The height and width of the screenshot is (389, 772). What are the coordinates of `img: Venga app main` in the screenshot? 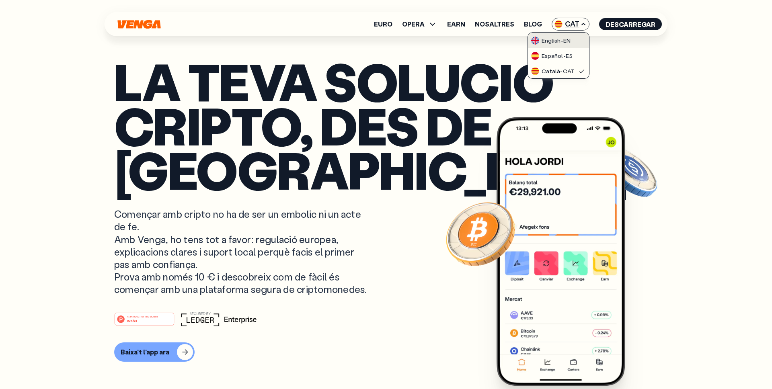 It's located at (561, 252).